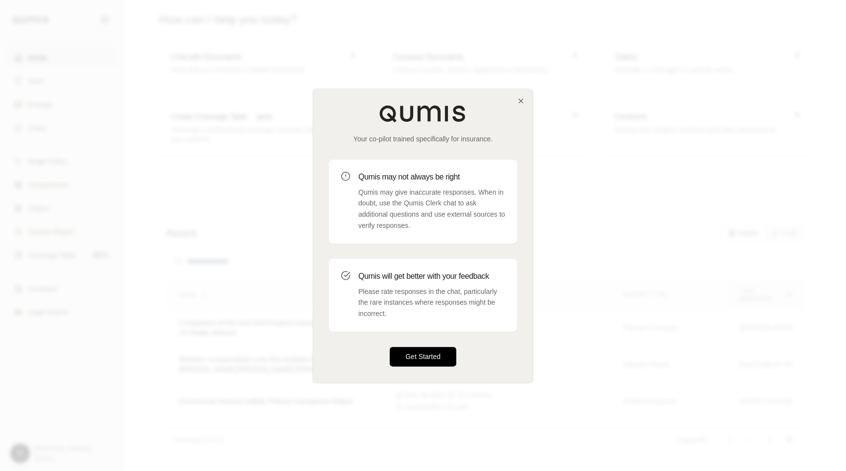 Image resolution: width=846 pixels, height=471 pixels. Describe the element at coordinates (423, 139) in the screenshot. I see `p: Your co-pilot trained specifically for insurance.` at that location.